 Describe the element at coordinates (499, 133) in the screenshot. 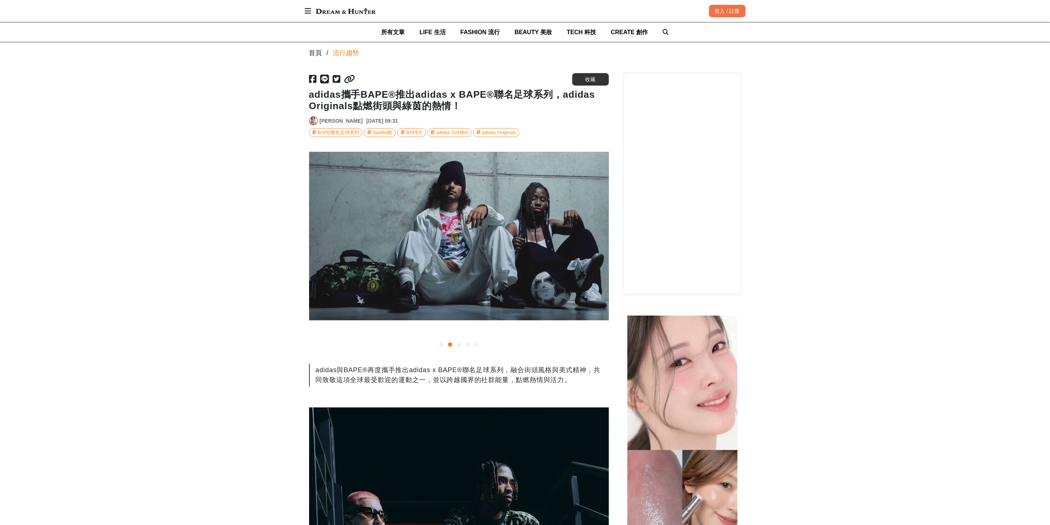

I see `div: adidas Originals` at that location.